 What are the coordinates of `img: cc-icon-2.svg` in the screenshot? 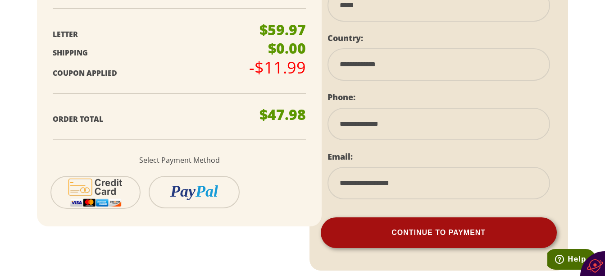 It's located at (96, 192).